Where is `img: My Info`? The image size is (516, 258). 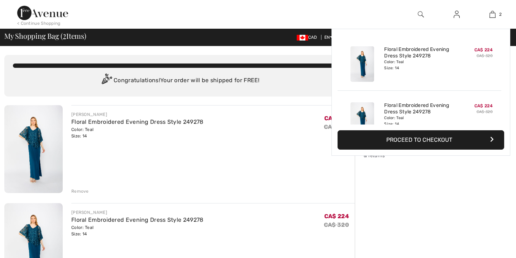
img: My Info is located at coordinates (457, 14).